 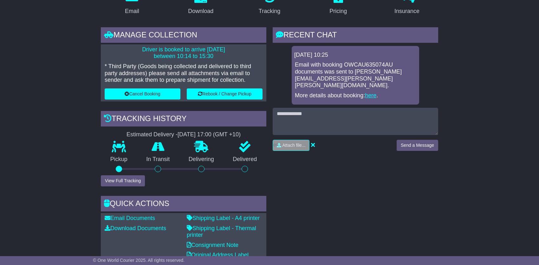 I want to click on button: View Full Tracking, so click(x=123, y=181).